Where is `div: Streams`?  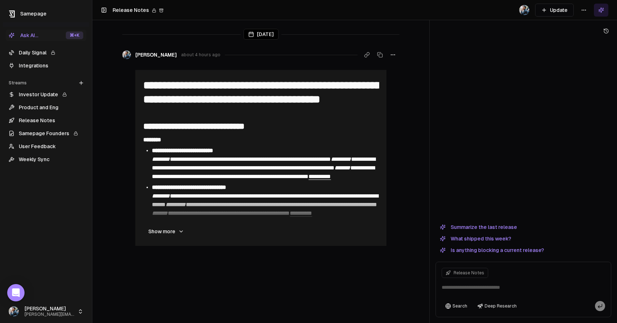
div: Streams is located at coordinates (46, 83).